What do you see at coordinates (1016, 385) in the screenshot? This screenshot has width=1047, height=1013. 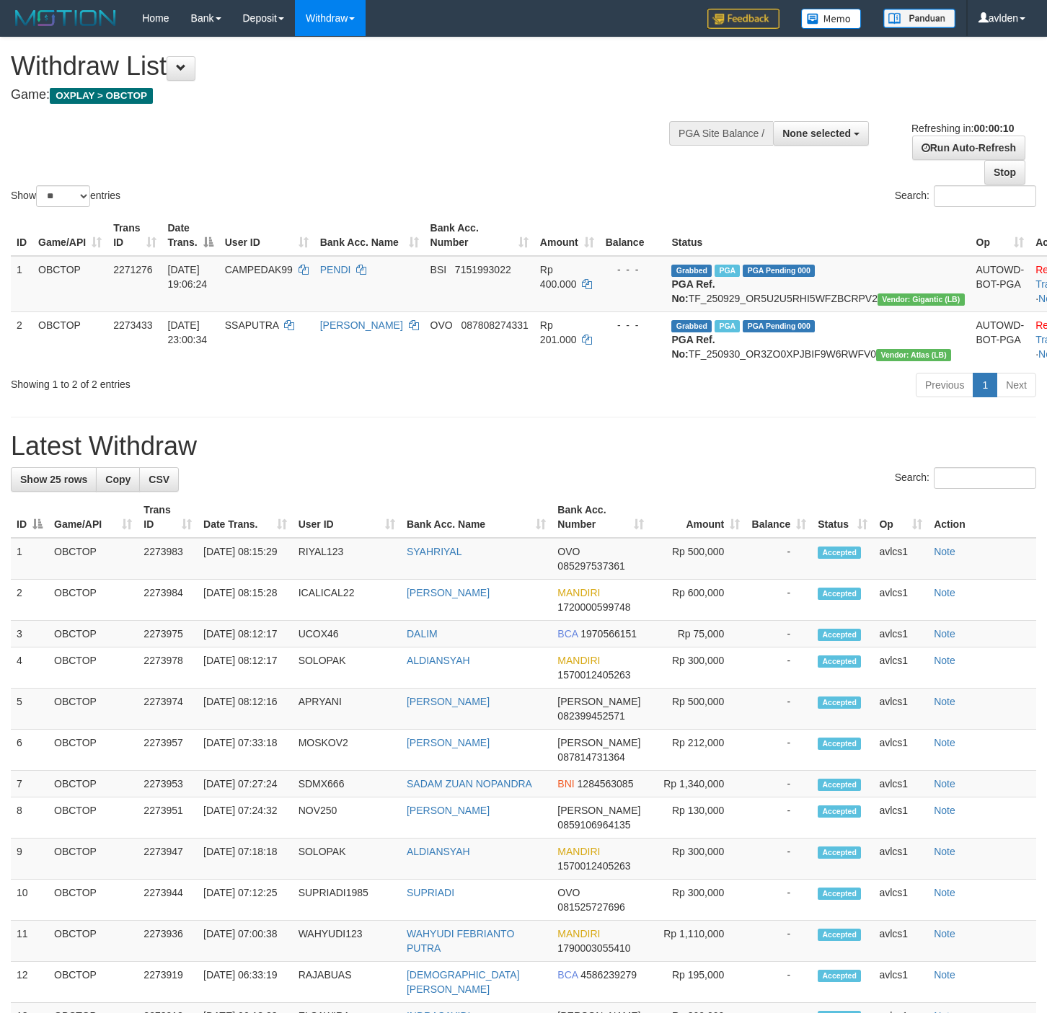 I see `a: Next` at bounding box center [1016, 385].